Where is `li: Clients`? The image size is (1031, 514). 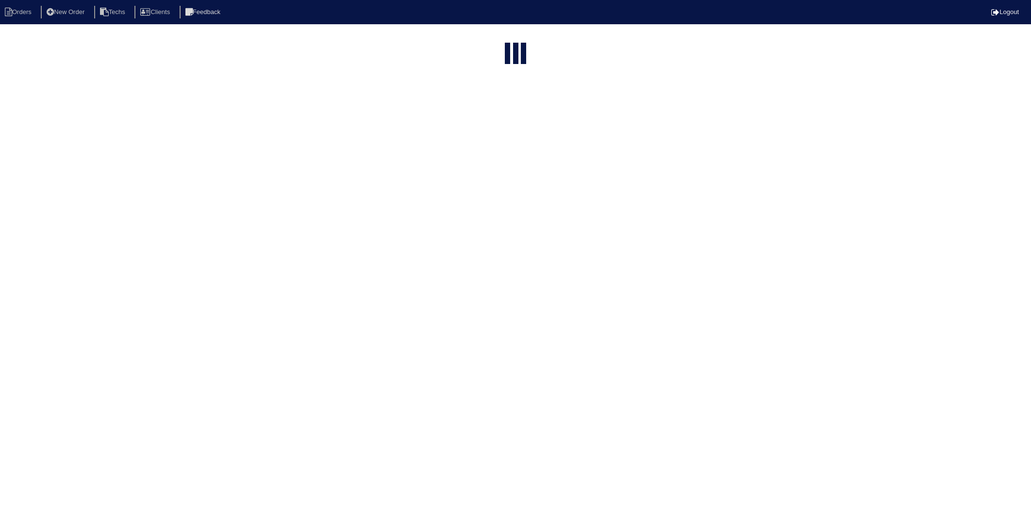
li: Clients is located at coordinates (156, 12).